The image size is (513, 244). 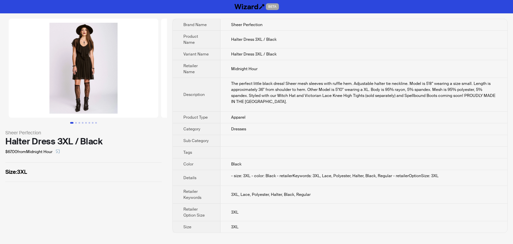 What do you see at coordinates (364, 176) in the screenshot?
I see `div: - size: 3XL - color: Black - retailerKeywords: 3XL, Lace, Polyester, Halter, Black, Regular - ret...` at bounding box center [364, 176].